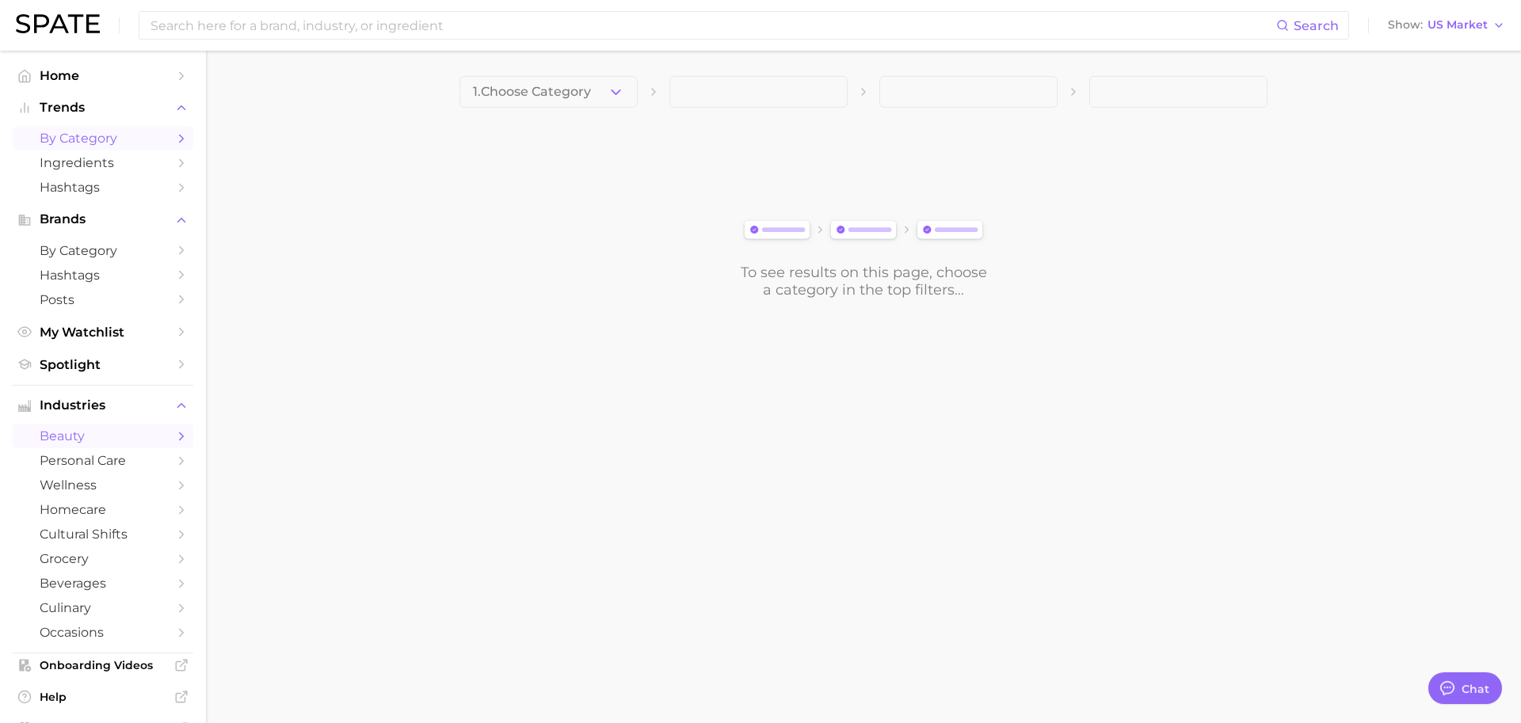 Image resolution: width=1521 pixels, height=723 pixels. What do you see at coordinates (103, 534) in the screenshot?
I see `a: cultural shifts` at bounding box center [103, 534].